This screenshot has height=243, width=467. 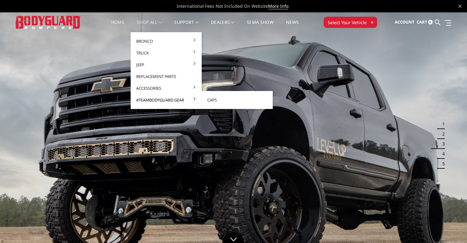 What do you see at coordinates (278, 6) in the screenshot?
I see `a: More Info` at bounding box center [278, 6].